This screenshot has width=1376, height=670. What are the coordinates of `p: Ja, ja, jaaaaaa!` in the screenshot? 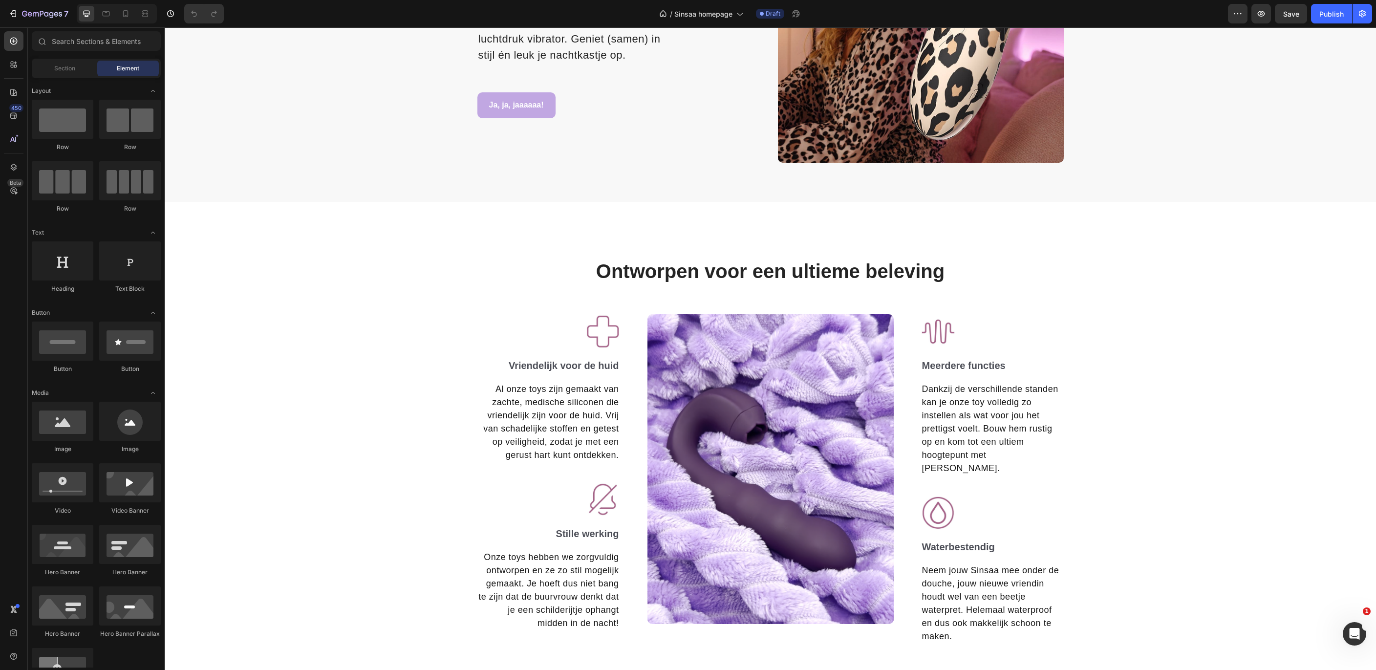 It's located at (352, 78).